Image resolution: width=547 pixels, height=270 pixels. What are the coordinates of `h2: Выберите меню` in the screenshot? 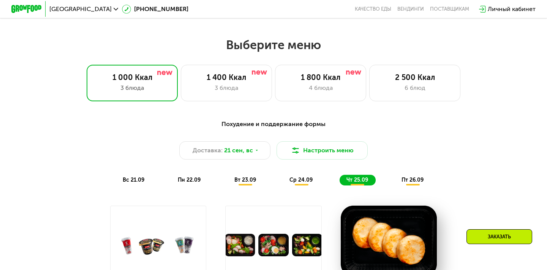 It's located at (274, 45).